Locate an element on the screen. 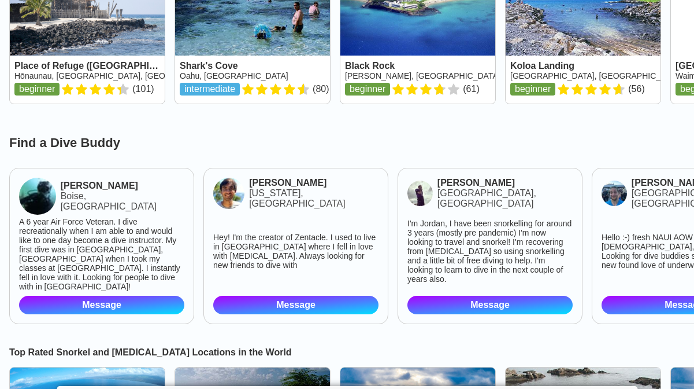  img: Timothy Lord is located at coordinates (615, 193).